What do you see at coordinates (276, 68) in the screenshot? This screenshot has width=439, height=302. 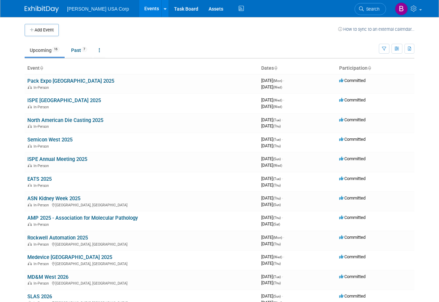 I see `a: Sort by Start Date` at bounding box center [276, 68].